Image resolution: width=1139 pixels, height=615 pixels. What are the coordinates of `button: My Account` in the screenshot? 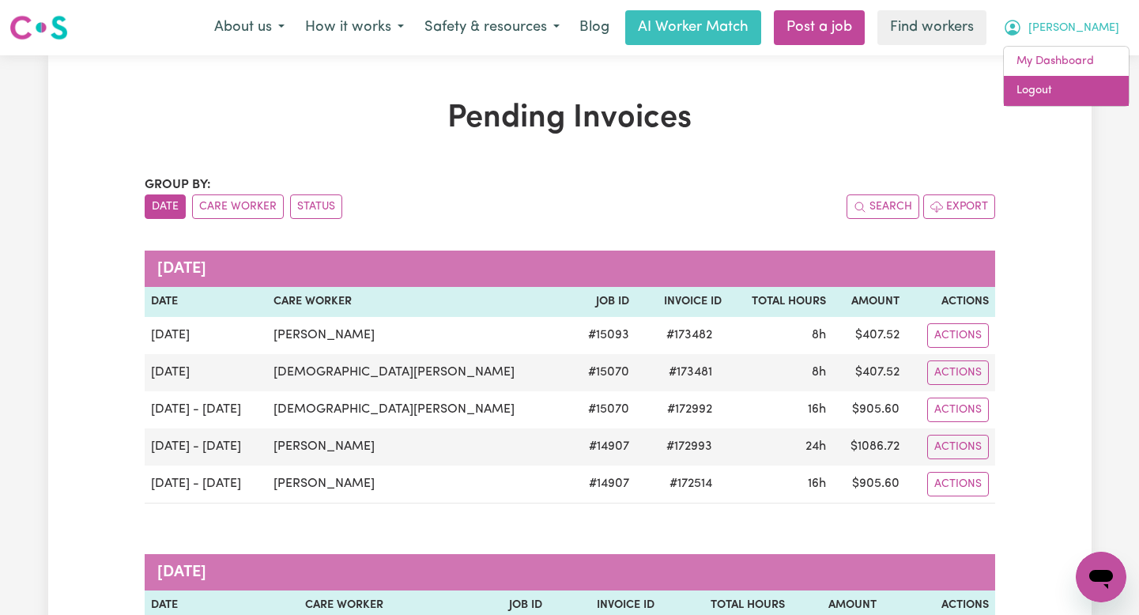 It's located at (1061, 28).